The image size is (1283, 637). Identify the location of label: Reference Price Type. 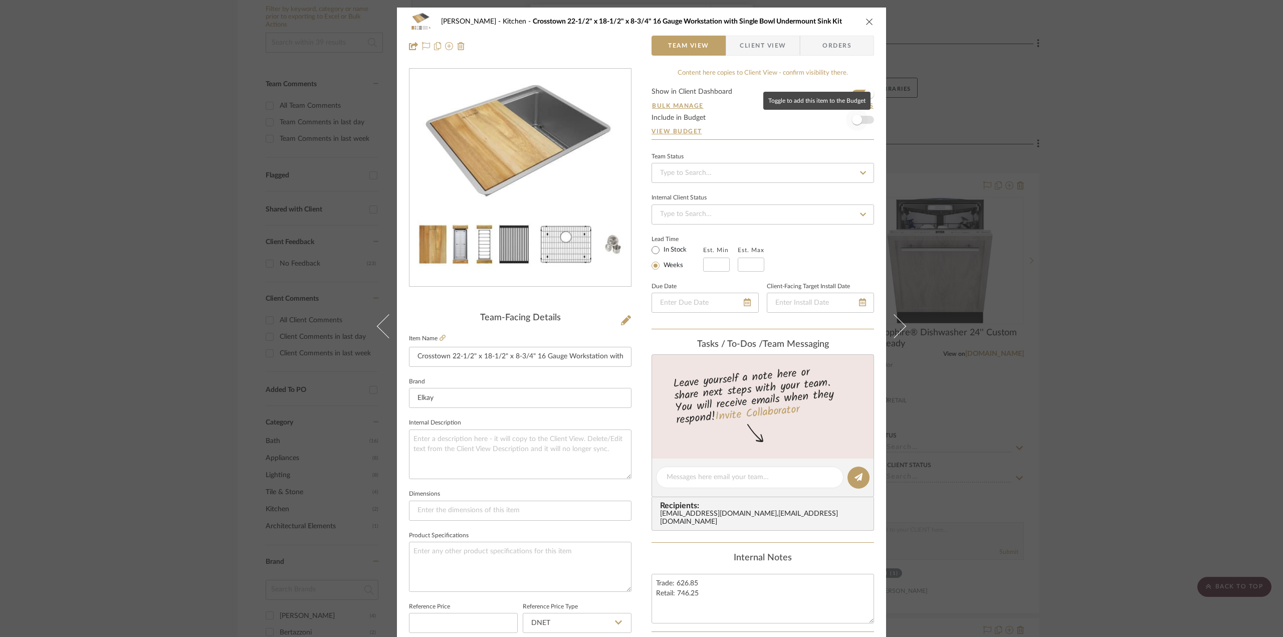
(550, 607).